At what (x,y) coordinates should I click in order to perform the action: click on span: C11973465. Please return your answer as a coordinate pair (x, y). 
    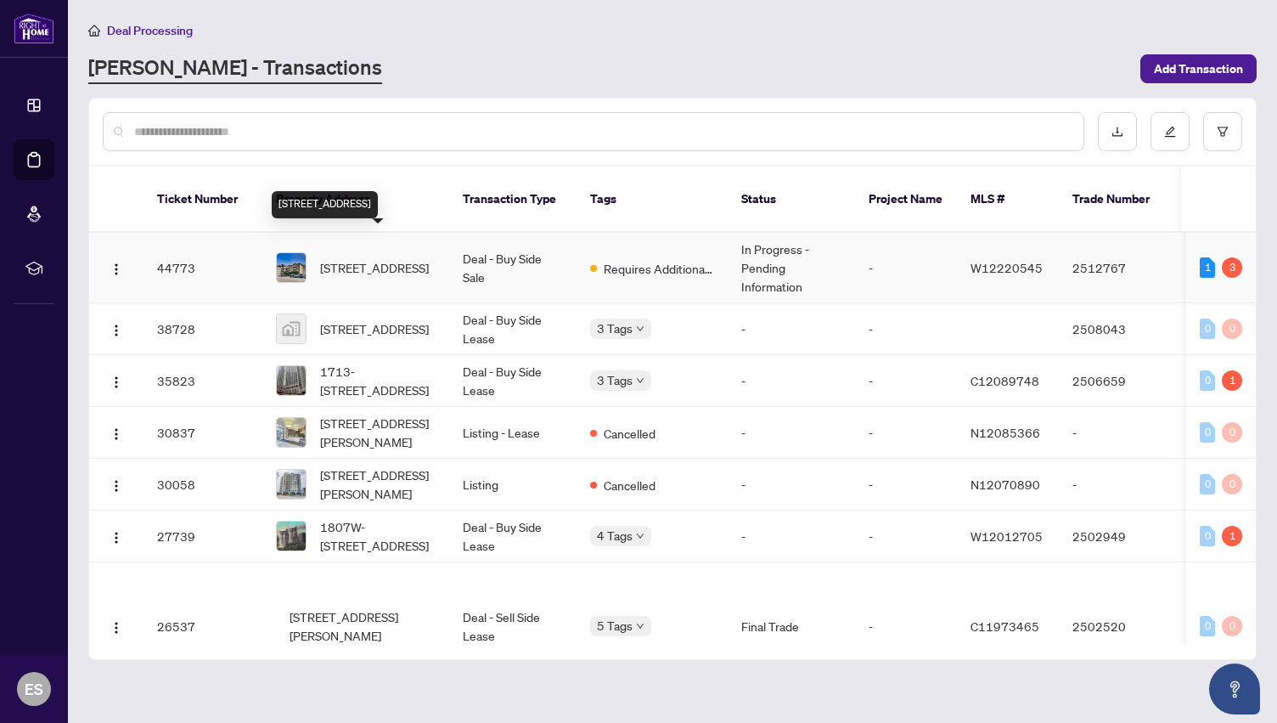
    Looking at the image, I should click on (1004, 626).